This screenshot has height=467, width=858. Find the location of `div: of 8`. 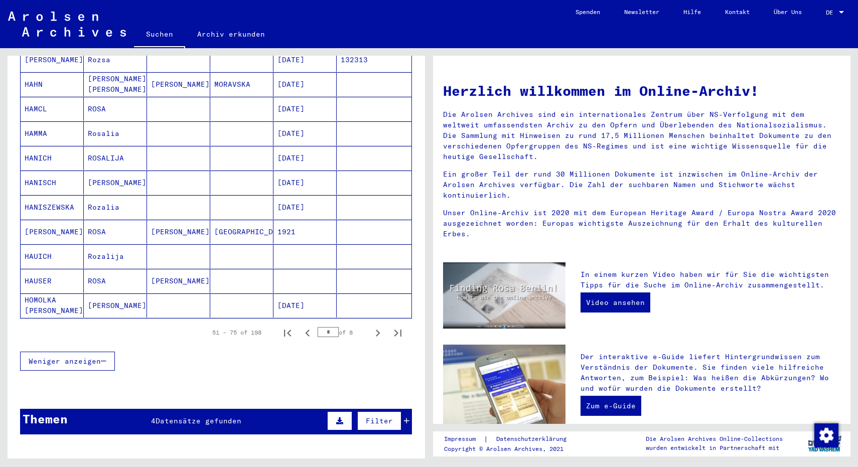

div: of 8 is located at coordinates (343, 332).